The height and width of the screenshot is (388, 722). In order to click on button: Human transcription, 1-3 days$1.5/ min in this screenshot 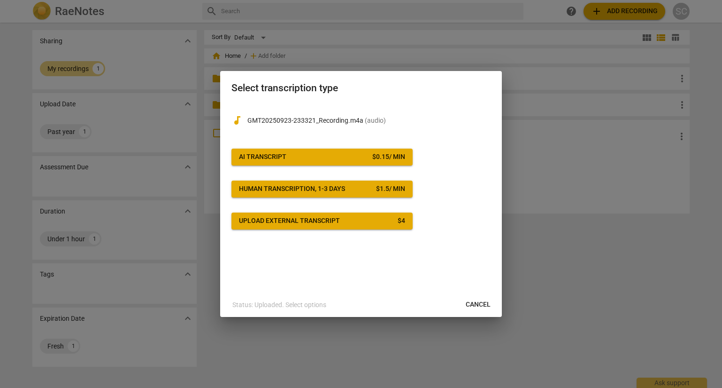, I will do `click(322, 189)`.